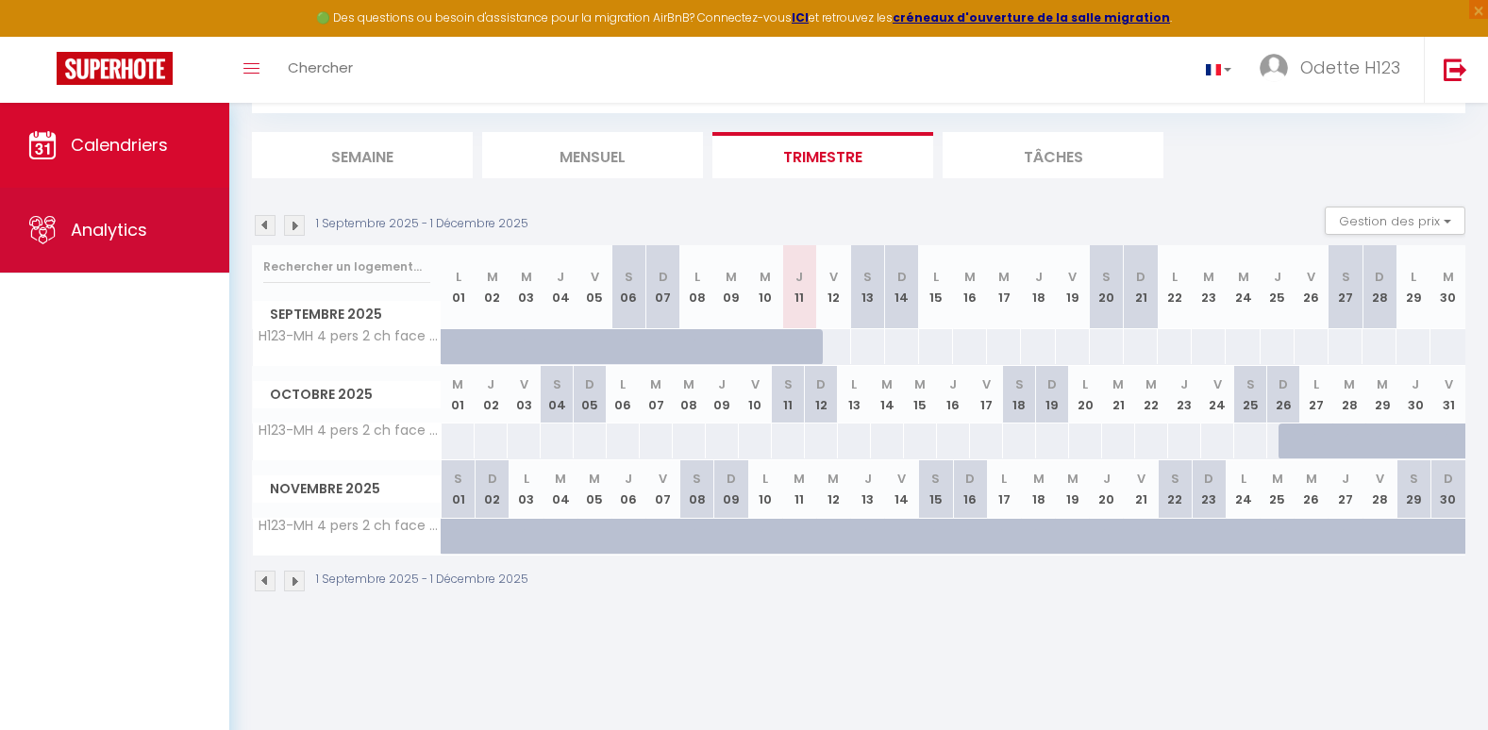 The image size is (1488, 730). Describe the element at coordinates (493, 489) in the screenshot. I see `th: 02` at that location.